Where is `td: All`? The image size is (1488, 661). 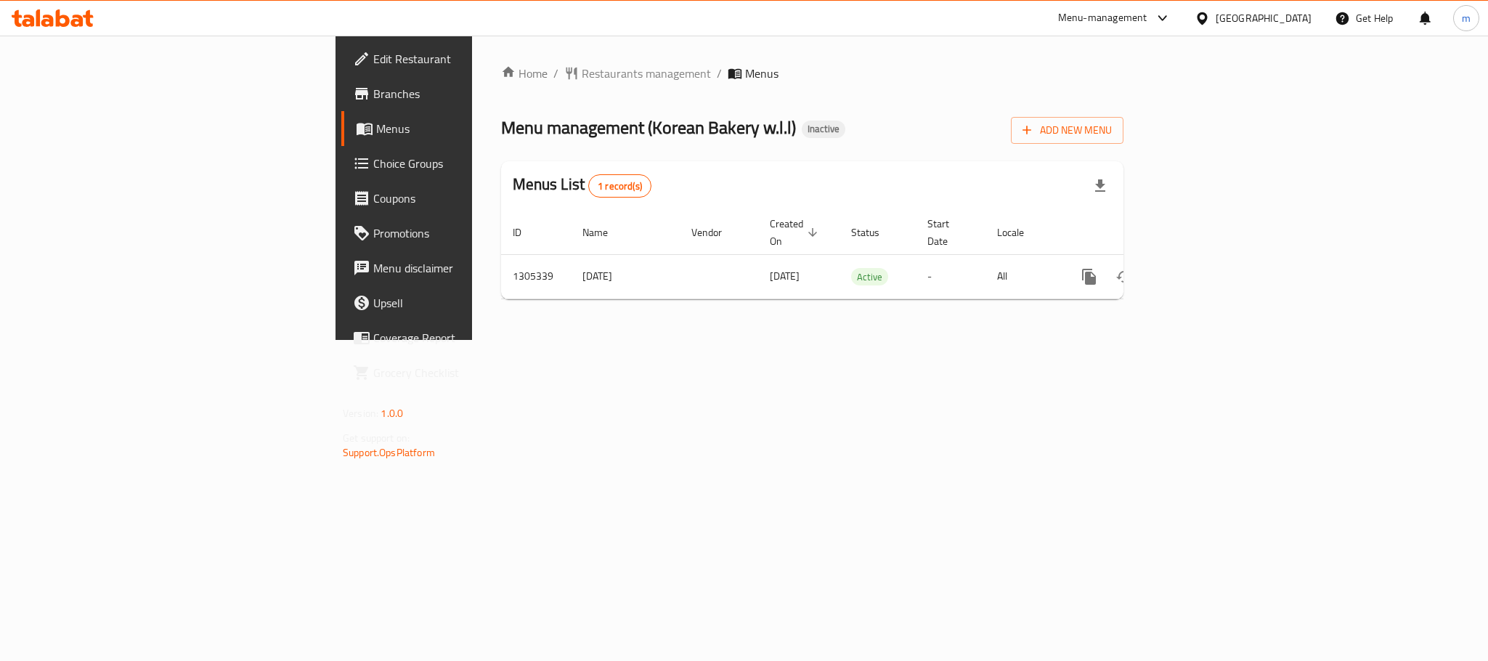
td: All is located at coordinates (1022, 276).